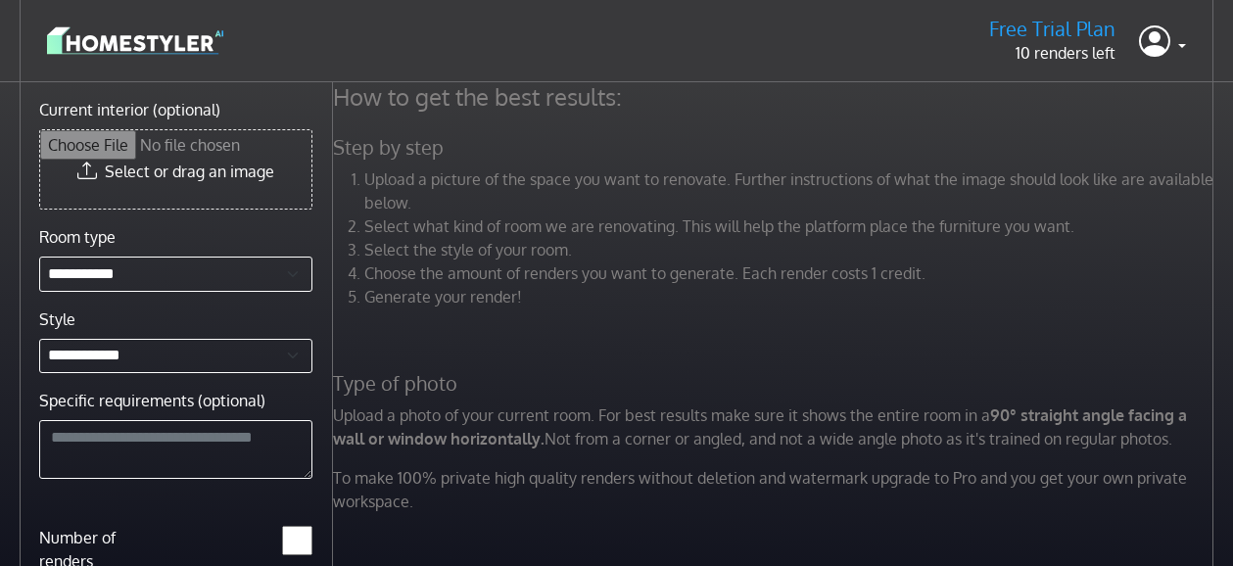 The width and height of the screenshot is (1233, 566). Describe the element at coordinates (791, 191) in the screenshot. I see `li: Upload a picture of the space you want to renovate. Further instructions of what the image should...` at that location.